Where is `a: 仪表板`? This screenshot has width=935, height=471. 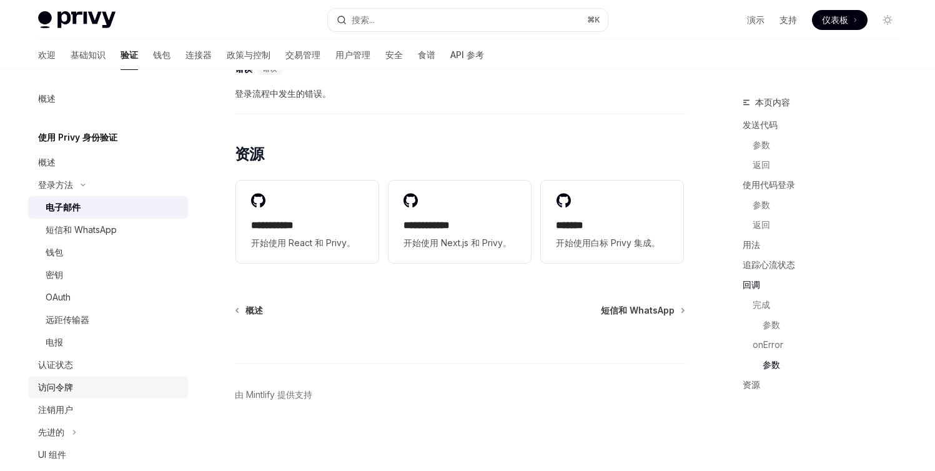 a: 仪表板 is located at coordinates (839, 20).